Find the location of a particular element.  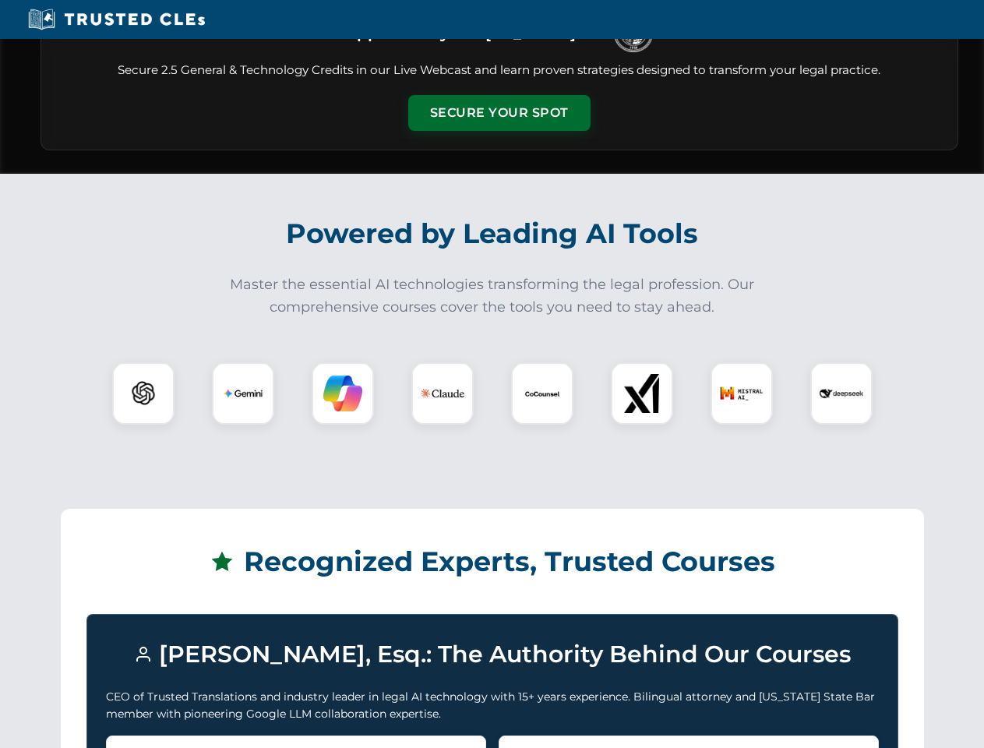

img: DeepSeek Logo is located at coordinates (841, 393).